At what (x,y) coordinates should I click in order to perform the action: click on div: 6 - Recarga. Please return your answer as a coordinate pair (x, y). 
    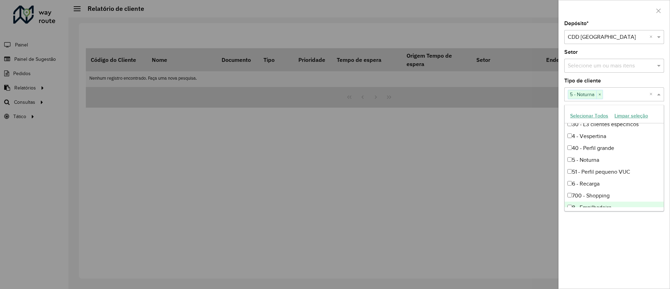
    Looking at the image, I should click on (615, 184).